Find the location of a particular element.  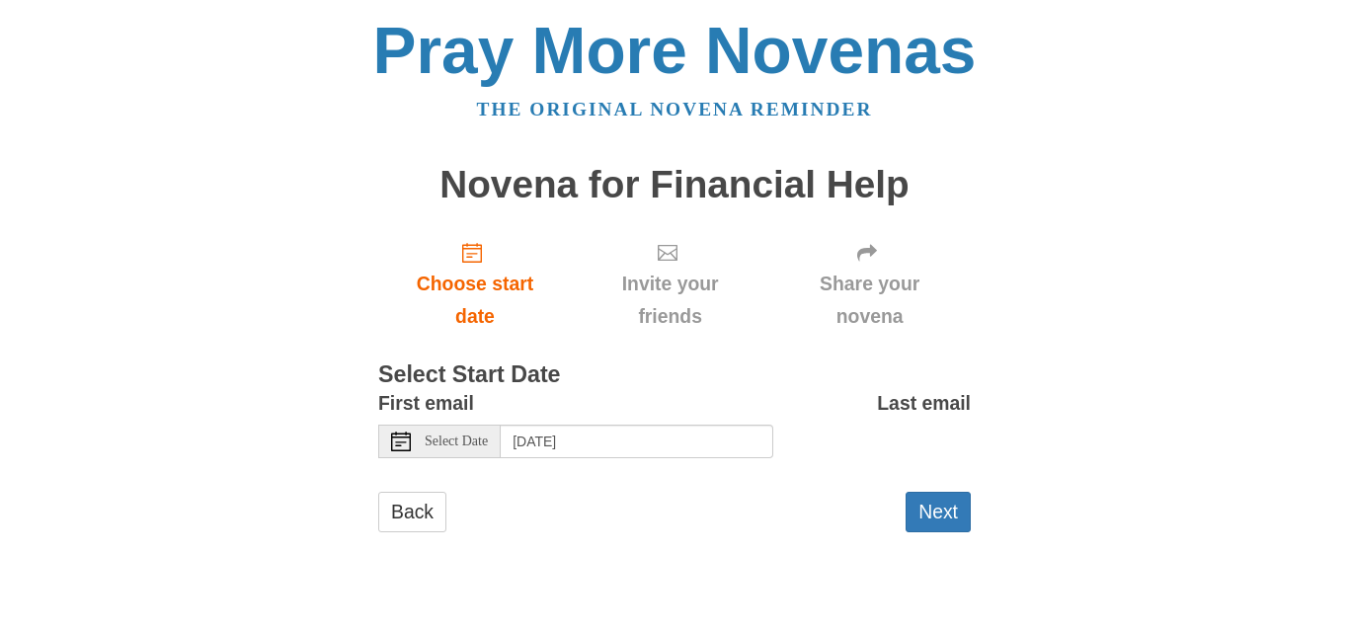

a: The original novena reminder is located at coordinates (674, 109).